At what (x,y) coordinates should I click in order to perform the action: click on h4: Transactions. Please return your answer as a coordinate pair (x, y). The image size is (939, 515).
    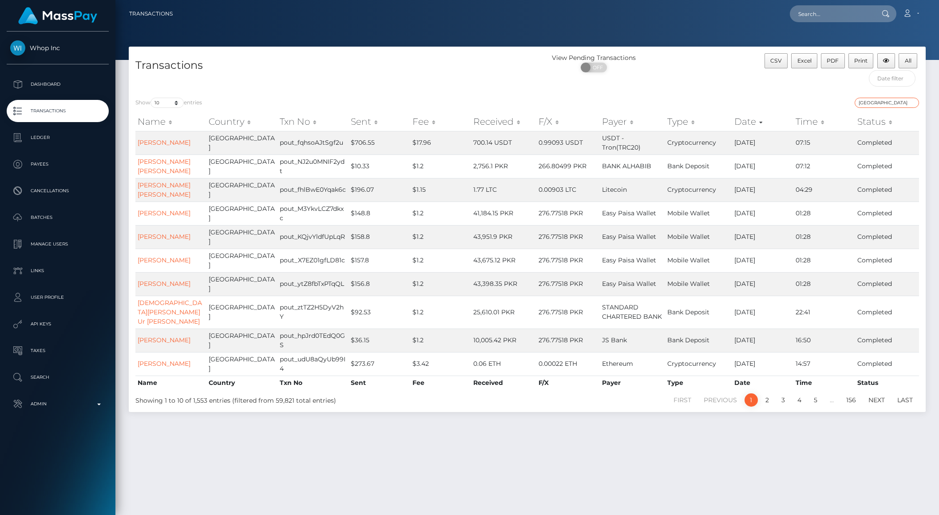
    Looking at the image, I should click on (328, 65).